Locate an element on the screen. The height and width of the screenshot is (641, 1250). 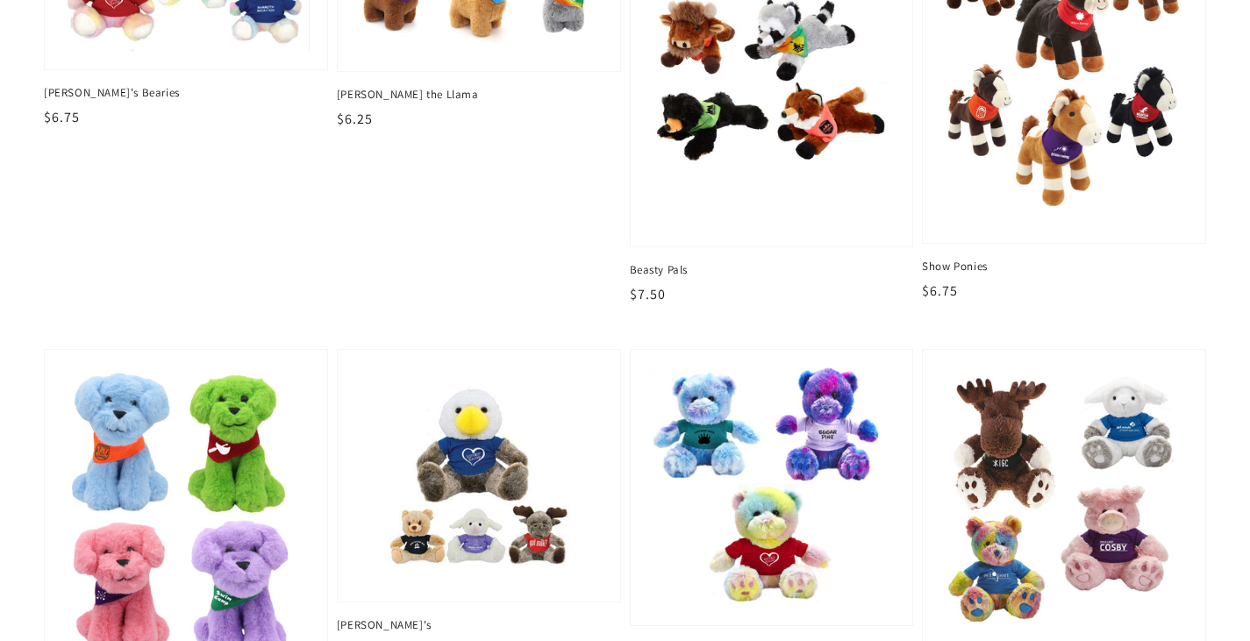
span: $6.25 is located at coordinates (354, 118).